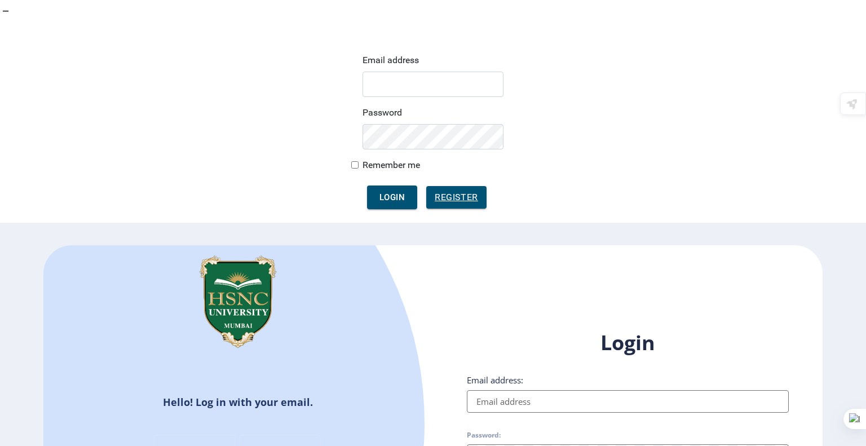 The image size is (866, 446). What do you see at coordinates (628, 402) in the screenshot?
I see `input: Email address` at bounding box center [628, 402].